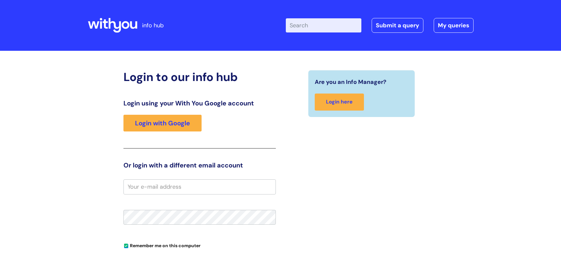 The width and height of the screenshot is (561, 261). What do you see at coordinates (126, 246) in the screenshot?
I see `input: Remember me on this computer` at bounding box center [126, 246].